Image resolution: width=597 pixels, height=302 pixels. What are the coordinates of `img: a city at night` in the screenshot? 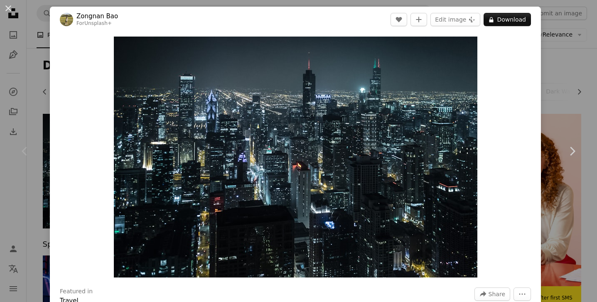 It's located at (296, 157).